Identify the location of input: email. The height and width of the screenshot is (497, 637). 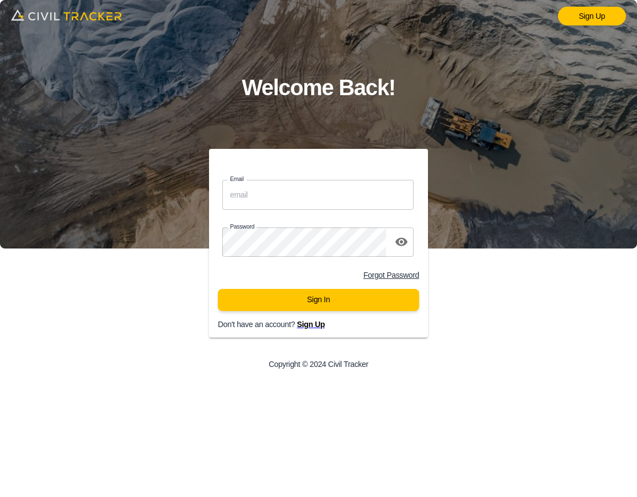
(318, 194).